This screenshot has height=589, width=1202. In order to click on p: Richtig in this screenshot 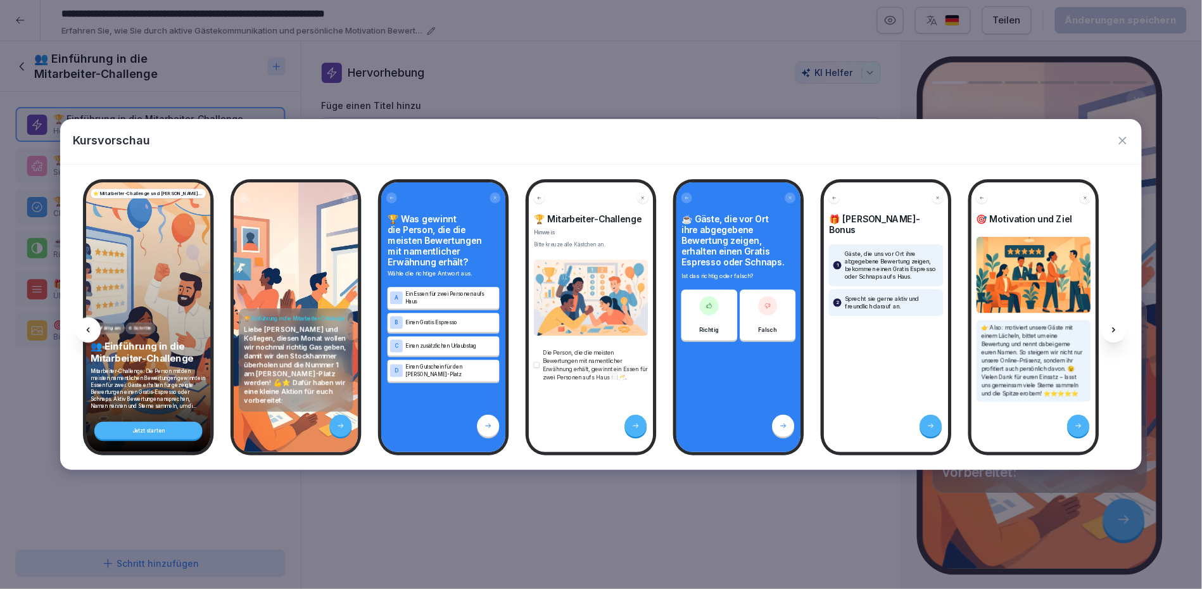, I will do `click(709, 330)`.